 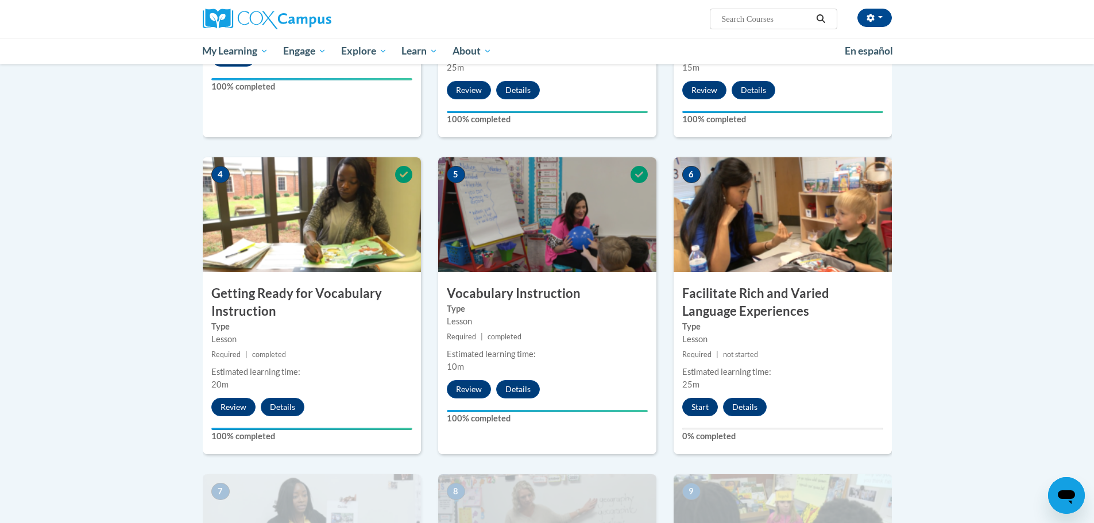 What do you see at coordinates (456, 492) in the screenshot?
I see `span: 8` at bounding box center [456, 492].